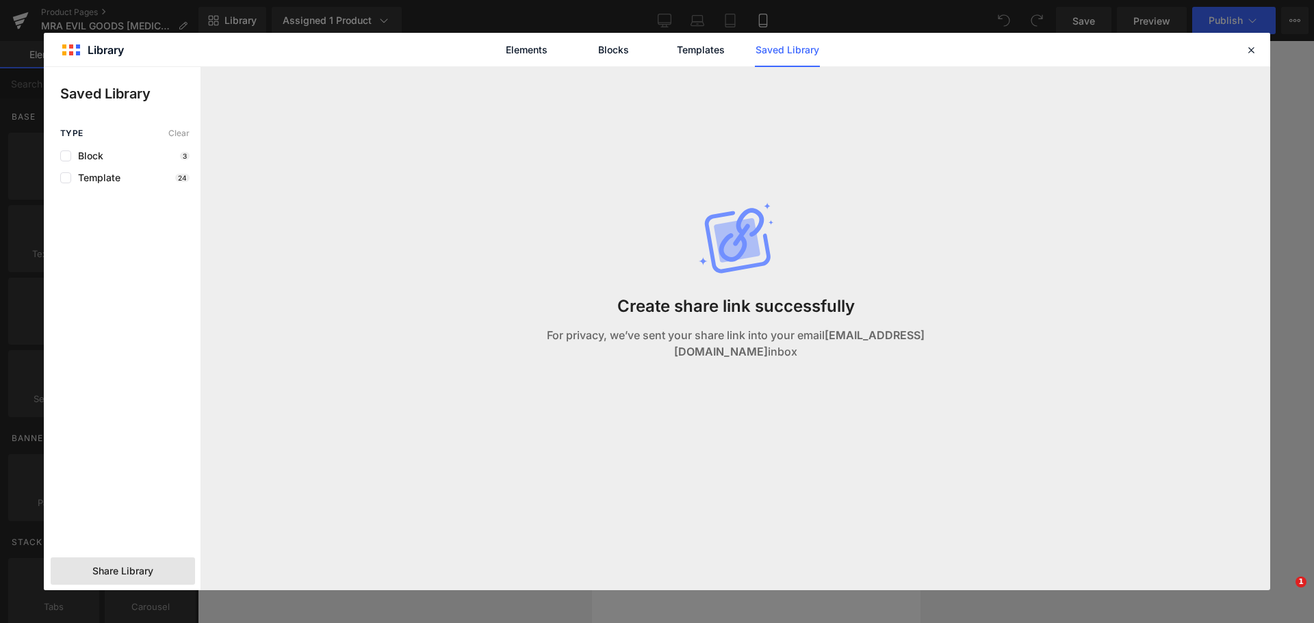  I want to click on h3: Create share link successfully, so click(736, 306).